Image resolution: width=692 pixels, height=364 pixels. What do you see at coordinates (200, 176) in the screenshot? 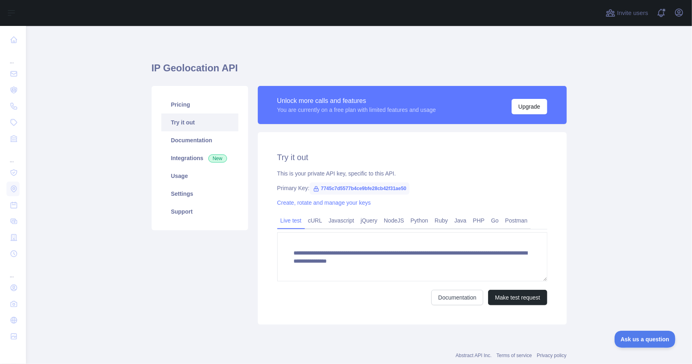
I see `a: Usage` at bounding box center [200, 176].